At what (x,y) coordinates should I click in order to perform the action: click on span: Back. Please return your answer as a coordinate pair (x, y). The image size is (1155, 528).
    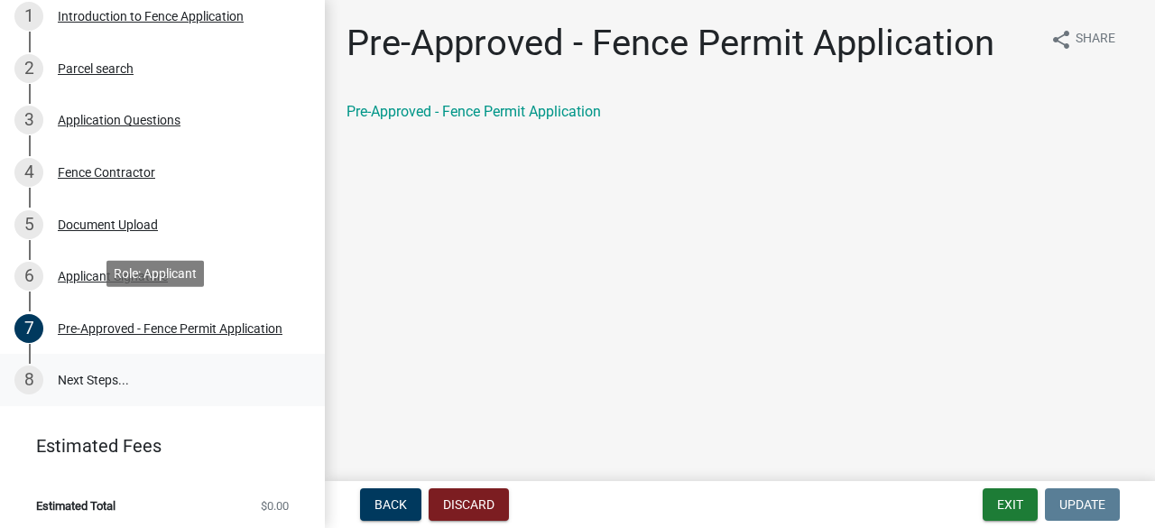
    Looking at the image, I should click on (391, 504).